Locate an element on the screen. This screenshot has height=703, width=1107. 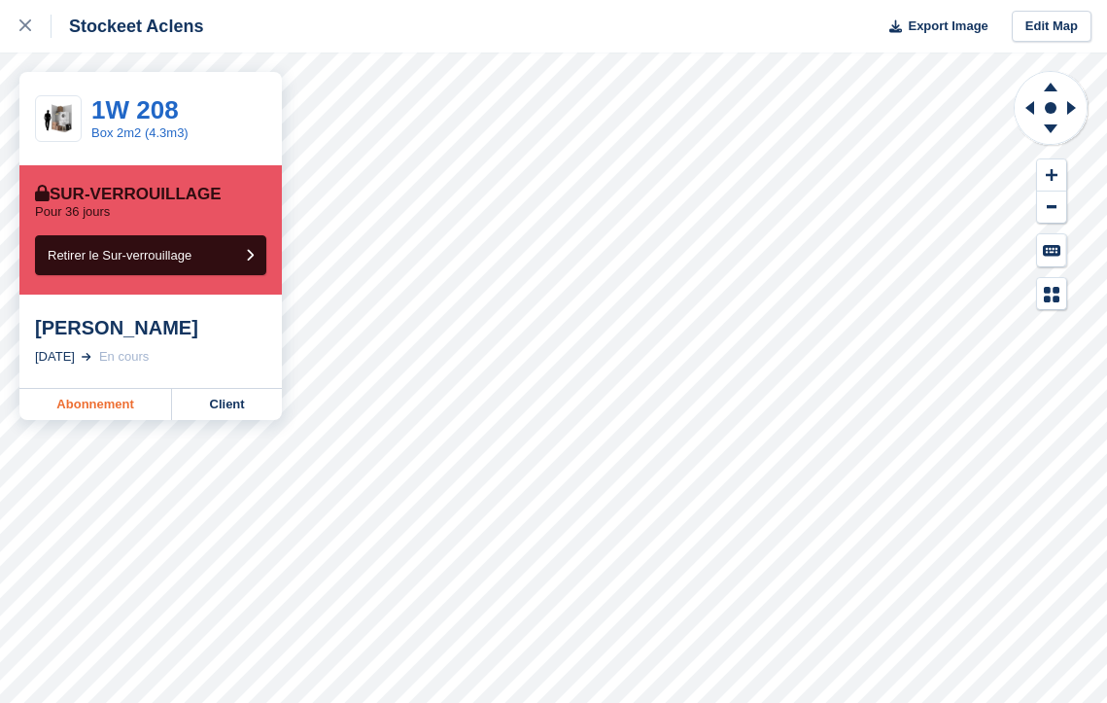
div: Sur-verrouillage is located at coordinates (128, 194).